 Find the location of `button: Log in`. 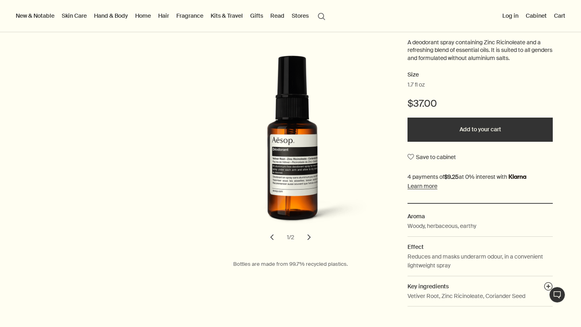

button: Log in is located at coordinates (510, 16).